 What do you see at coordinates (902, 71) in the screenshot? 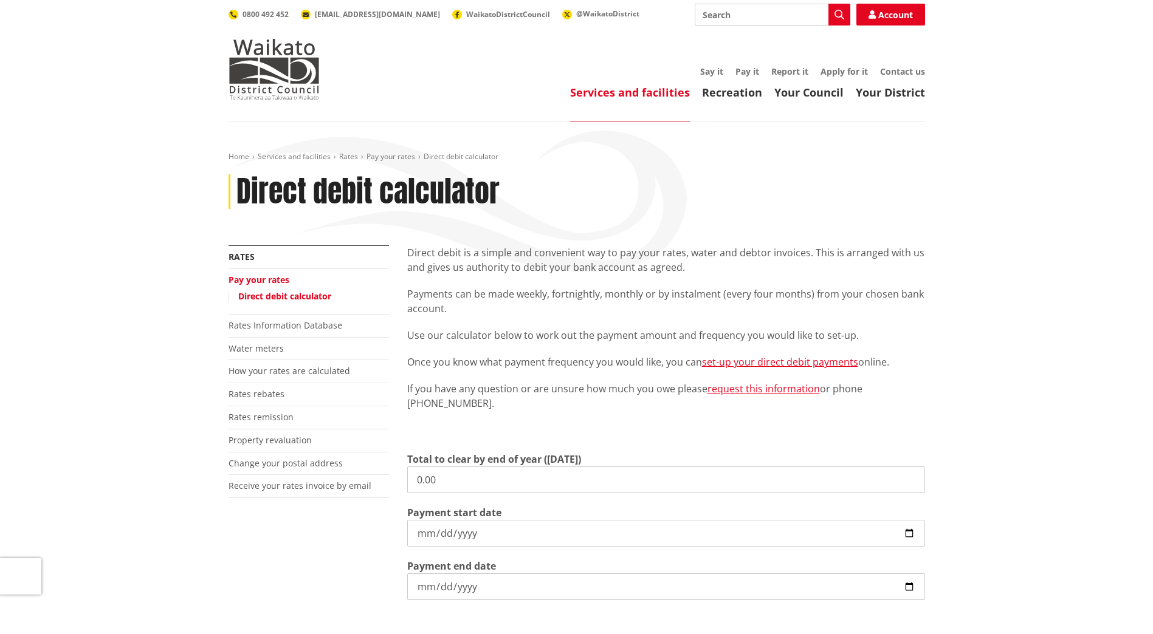
I see `a: Contact us` at bounding box center [902, 71].